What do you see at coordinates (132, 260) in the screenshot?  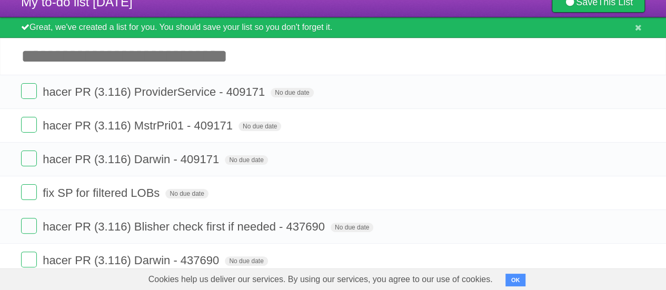 I see `span: hacer PR (3.116) Darwin - 437690` at bounding box center [132, 260].